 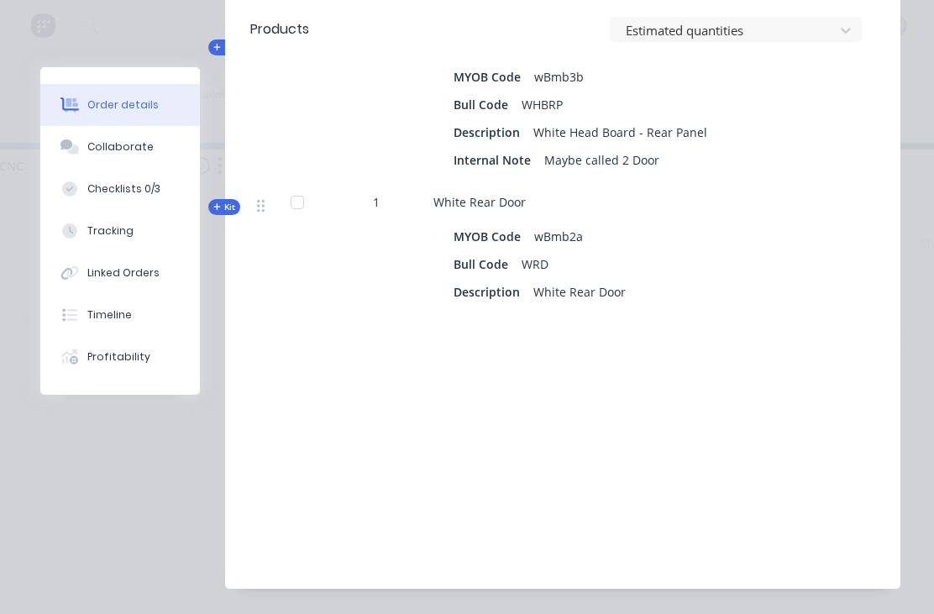 What do you see at coordinates (535, 264) in the screenshot?
I see `div: WRD` at bounding box center [535, 264].